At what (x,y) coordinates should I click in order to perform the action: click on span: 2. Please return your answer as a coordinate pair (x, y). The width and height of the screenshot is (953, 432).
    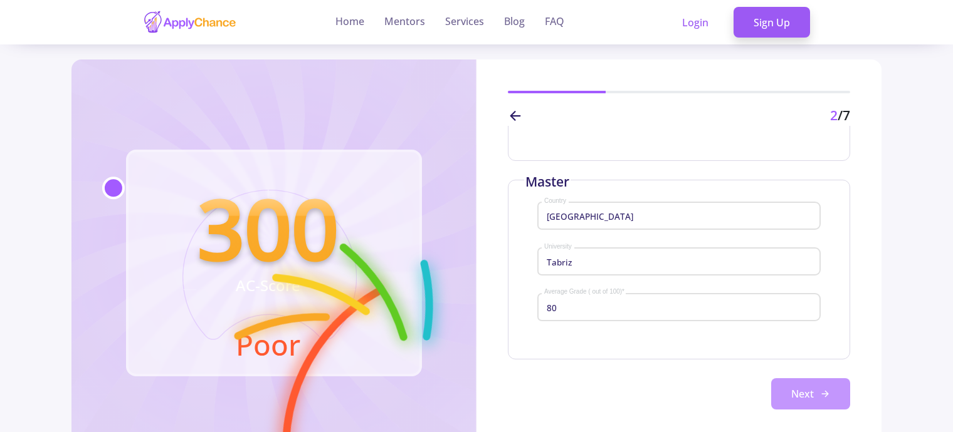
    Looking at the image, I should click on (834, 115).